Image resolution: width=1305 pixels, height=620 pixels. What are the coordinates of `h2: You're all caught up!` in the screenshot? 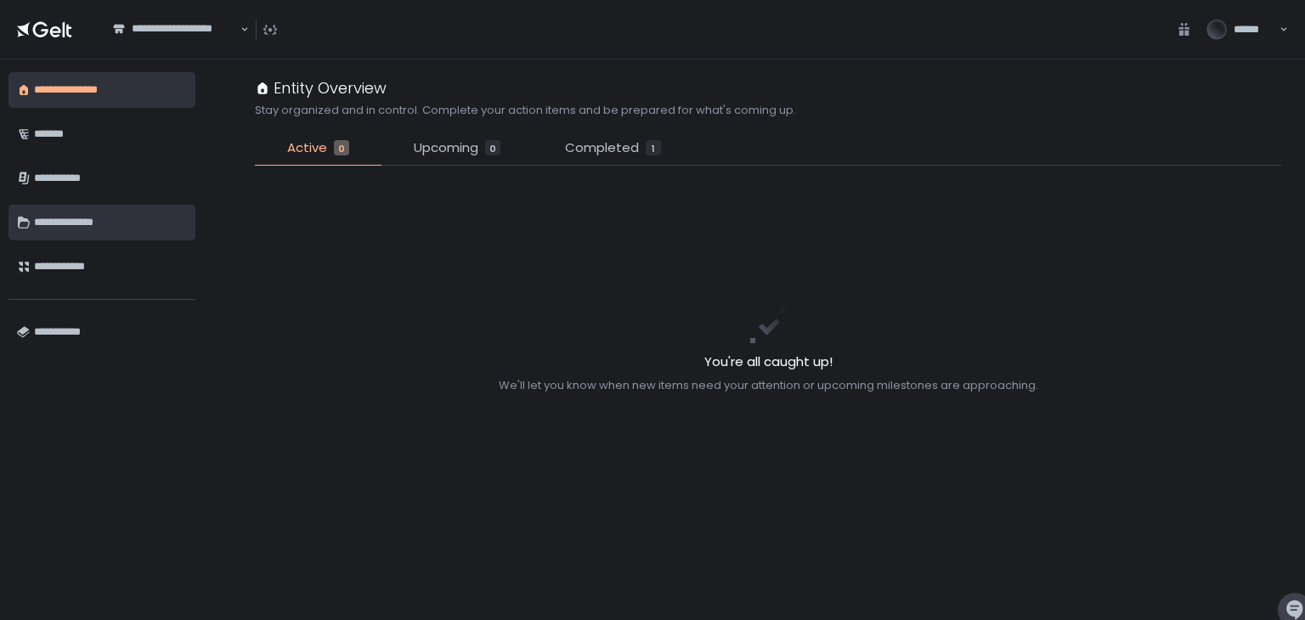 It's located at (768, 362).